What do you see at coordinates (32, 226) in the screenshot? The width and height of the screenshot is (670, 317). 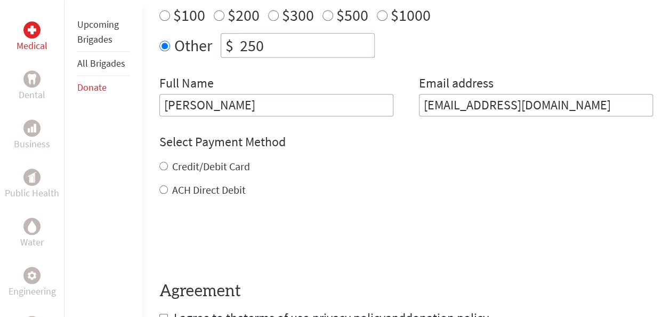 I see `div: Water` at bounding box center [32, 226].